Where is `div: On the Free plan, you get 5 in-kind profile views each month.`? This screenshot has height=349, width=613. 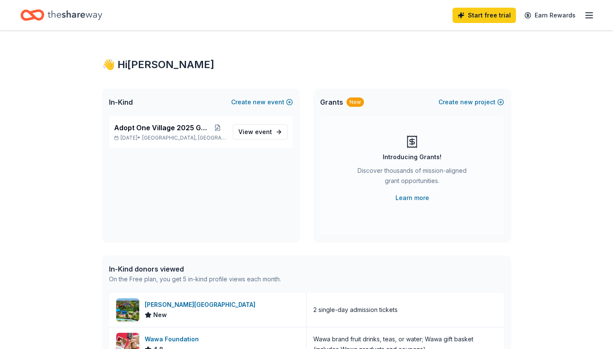 div: On the Free plan, you get 5 in-kind profile views each month. is located at coordinates (195, 279).